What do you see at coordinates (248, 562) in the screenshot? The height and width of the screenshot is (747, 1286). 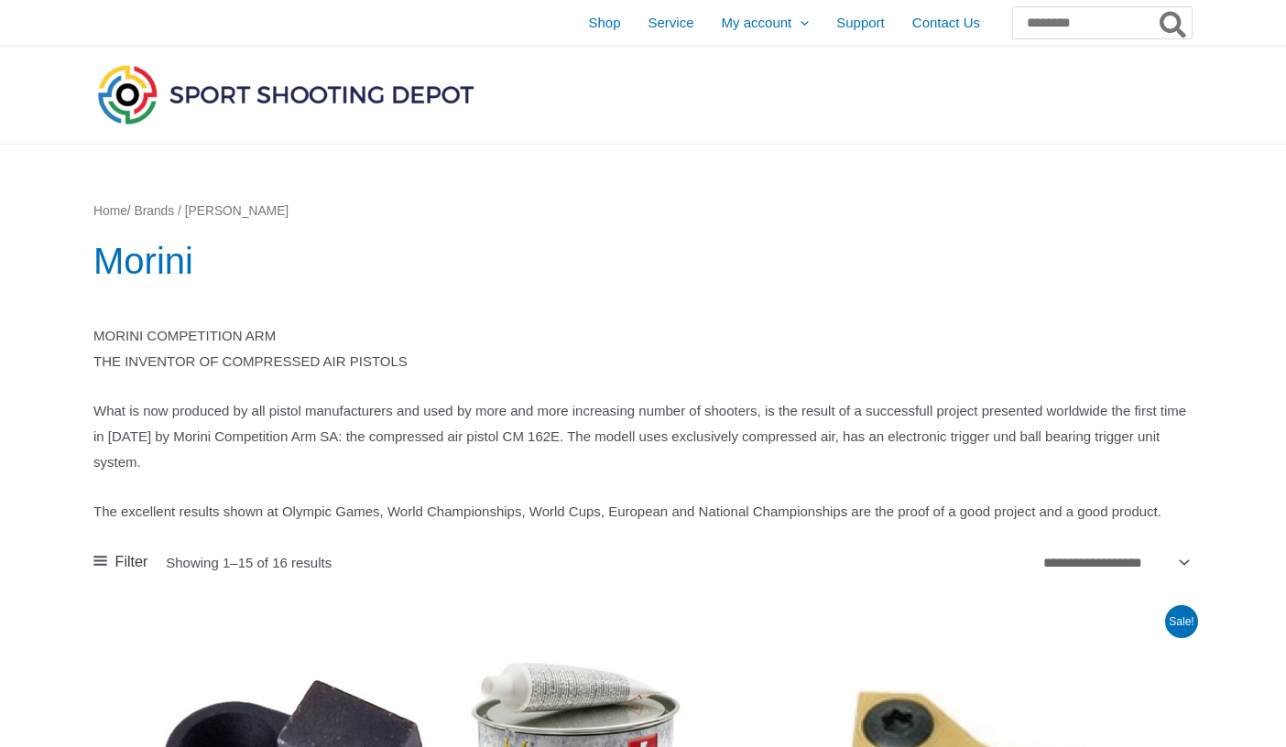 I see `p: Showing 1–15 of 16 results` at bounding box center [248, 562].